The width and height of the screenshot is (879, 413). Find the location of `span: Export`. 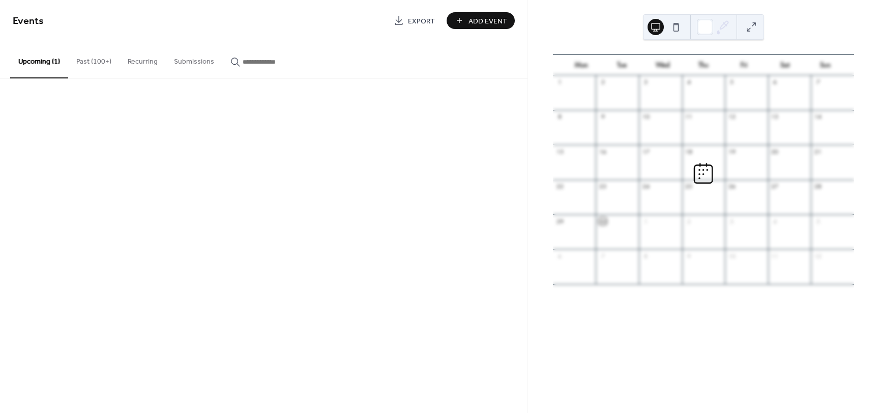

span: Export is located at coordinates (421, 21).